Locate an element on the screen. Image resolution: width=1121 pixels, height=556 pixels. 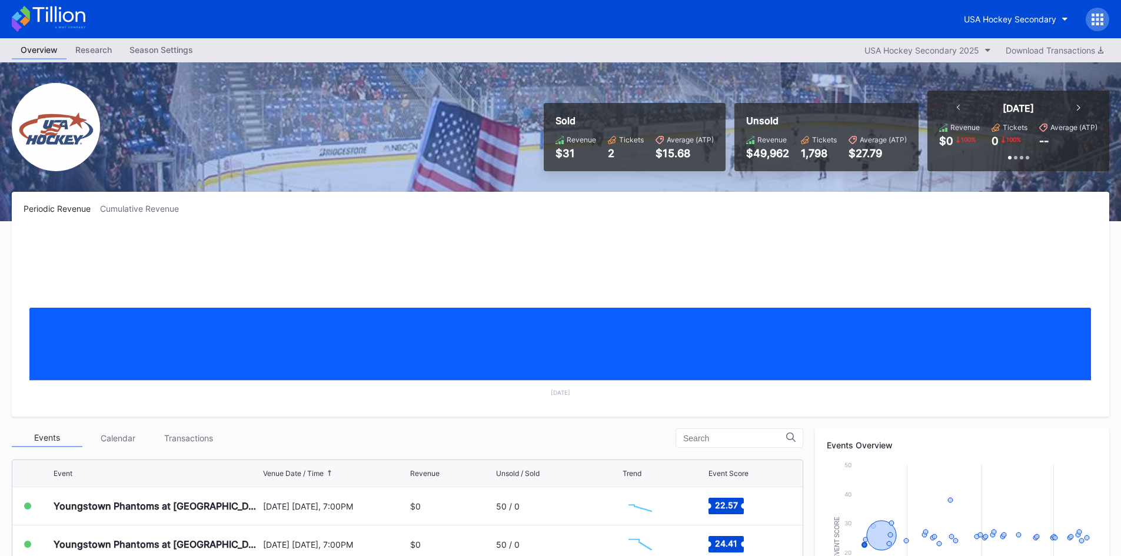
div: Calendar is located at coordinates (118, 438).